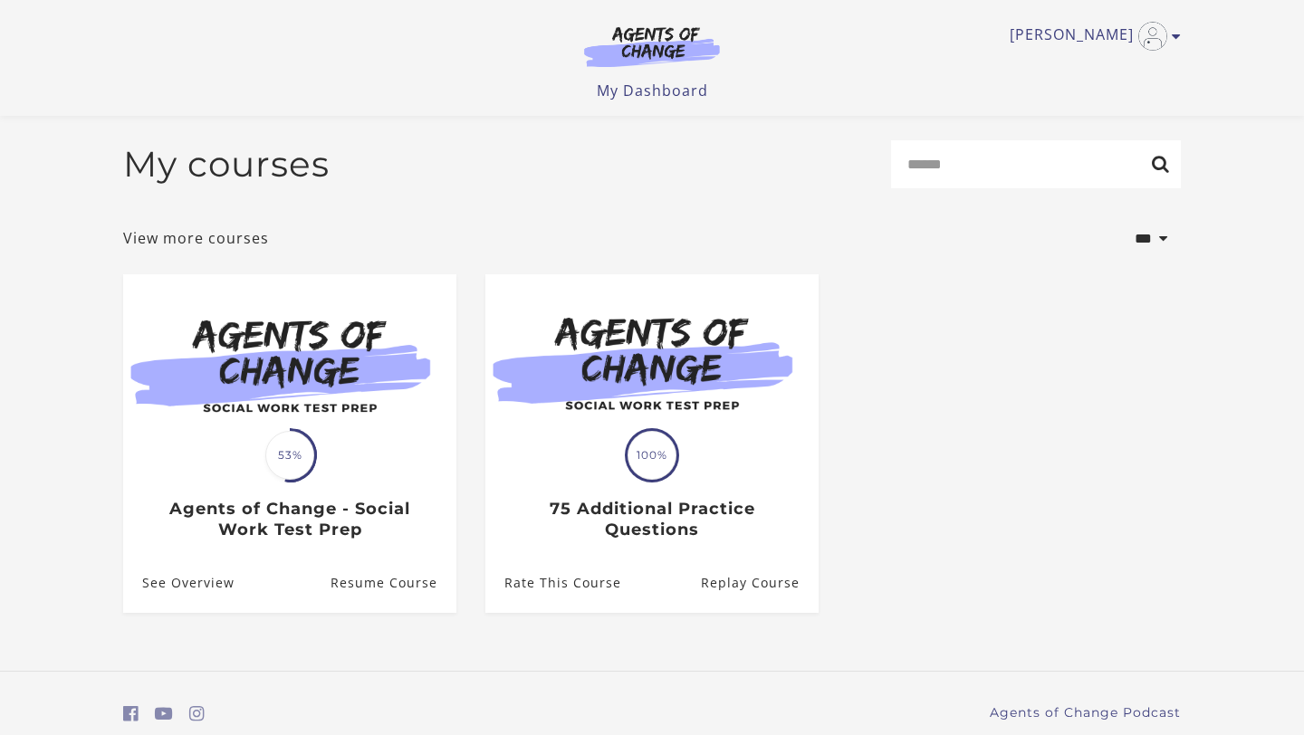  What do you see at coordinates (760, 583) in the screenshot?
I see `a: 75 Additional Practice Questions: Resume Course` at bounding box center [760, 583].